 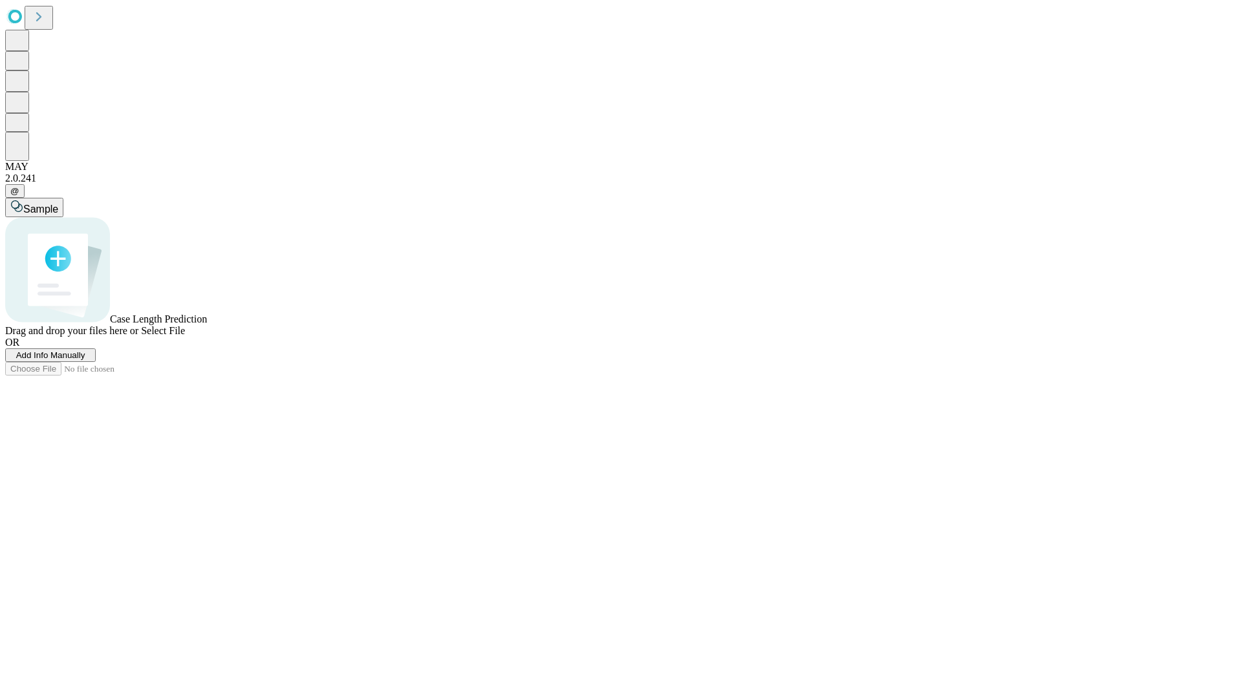 What do you see at coordinates (50, 355) in the screenshot?
I see `span: Add Info Manually` at bounding box center [50, 355].